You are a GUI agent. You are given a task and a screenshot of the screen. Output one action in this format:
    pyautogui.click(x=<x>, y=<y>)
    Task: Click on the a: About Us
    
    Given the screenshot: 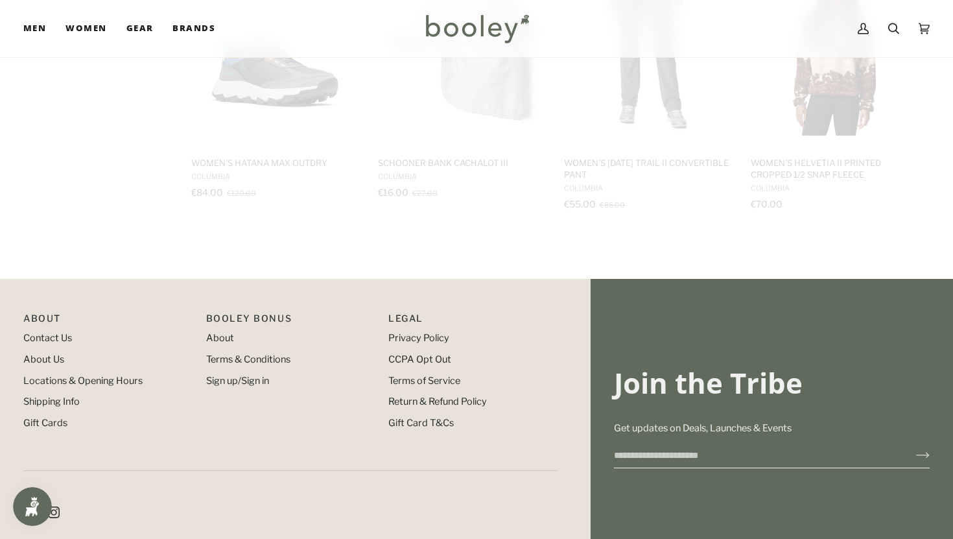 What is the action you would take?
    pyautogui.click(x=43, y=359)
    